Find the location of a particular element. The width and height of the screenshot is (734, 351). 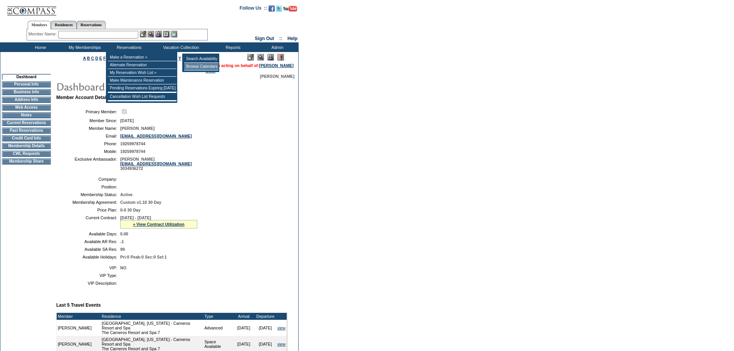

img: Become our fan on Facebook is located at coordinates (272, 8).